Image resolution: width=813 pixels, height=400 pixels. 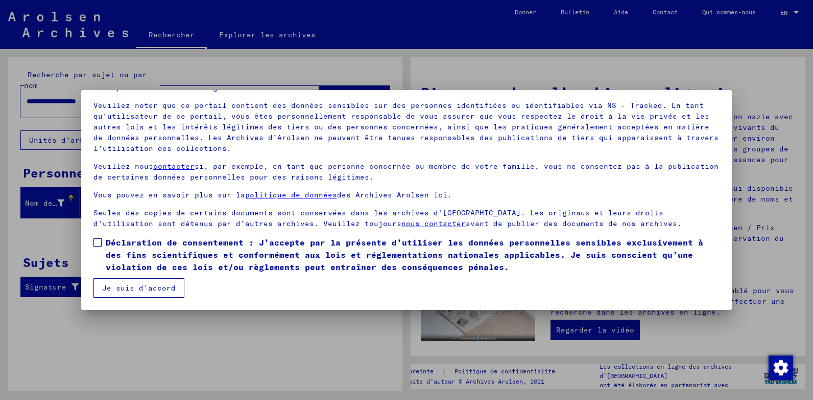 I want to click on p: Vous pouvez en savoir plus sur la des Archives Arolsen ici., so click(x=407, y=195).